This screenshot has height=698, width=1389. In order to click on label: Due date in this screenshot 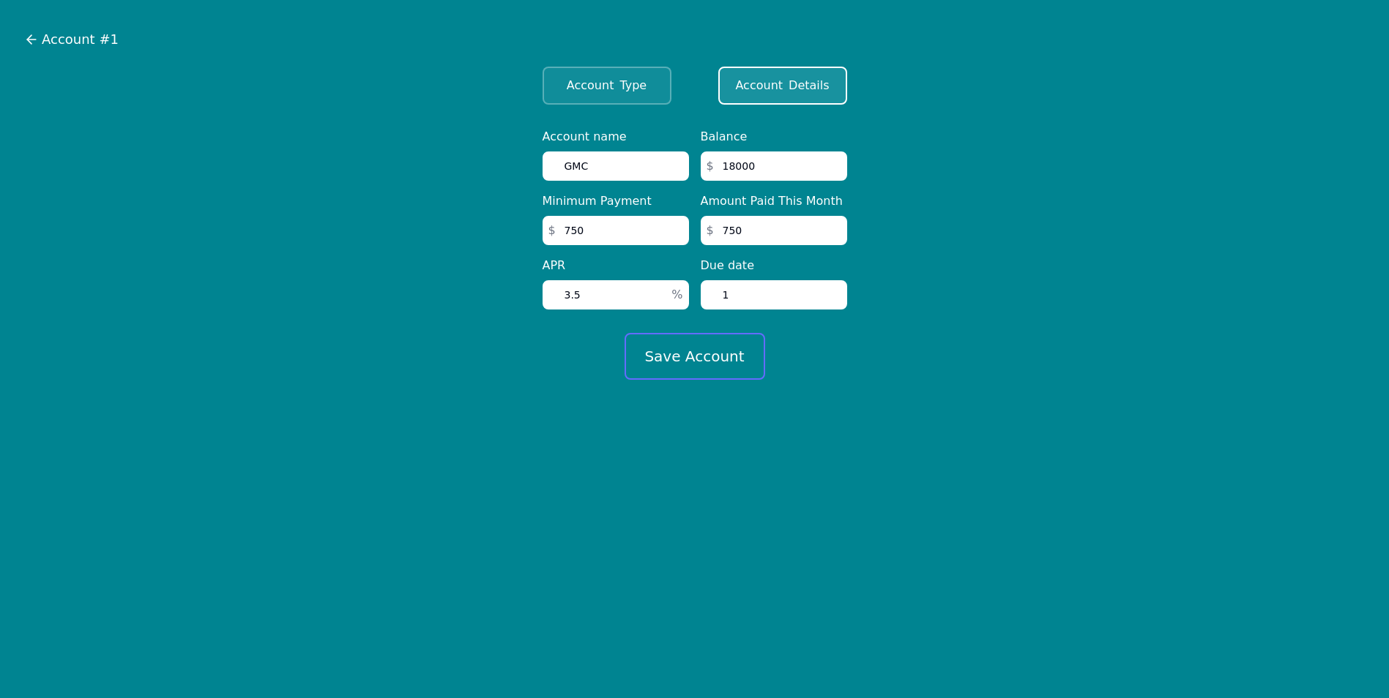, I will do `click(774, 266)`.